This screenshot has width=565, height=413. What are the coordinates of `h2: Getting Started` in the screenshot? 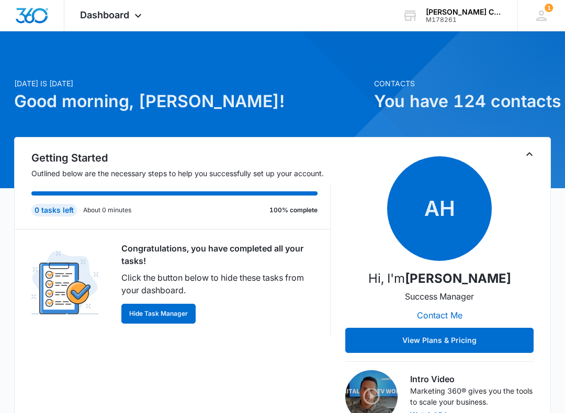 It's located at (181, 158).